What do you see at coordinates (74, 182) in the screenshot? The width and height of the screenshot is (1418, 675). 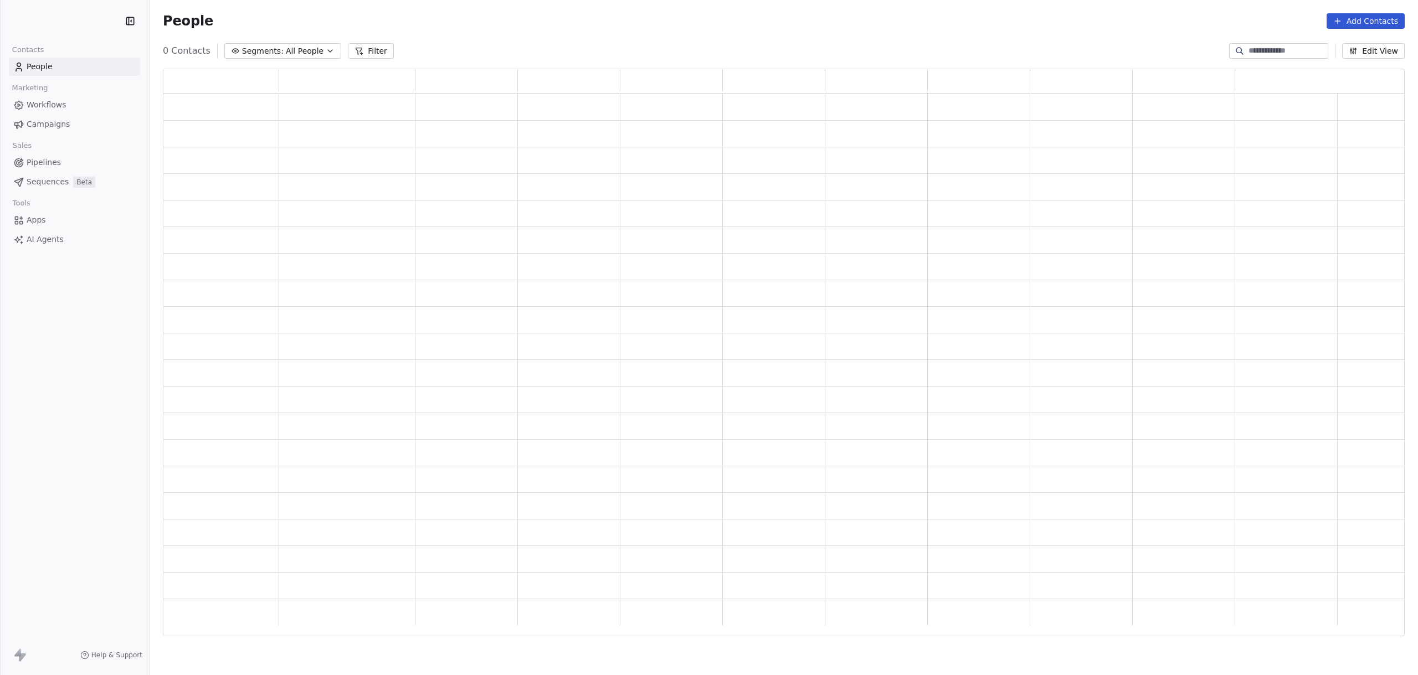 I see `a: SequencesBeta` at bounding box center [74, 182].